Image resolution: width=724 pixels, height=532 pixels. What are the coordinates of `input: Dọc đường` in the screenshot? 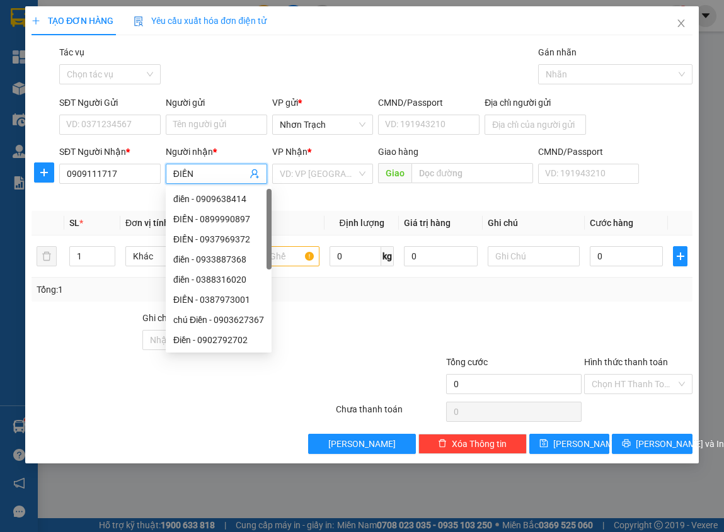 It's located at (472, 173).